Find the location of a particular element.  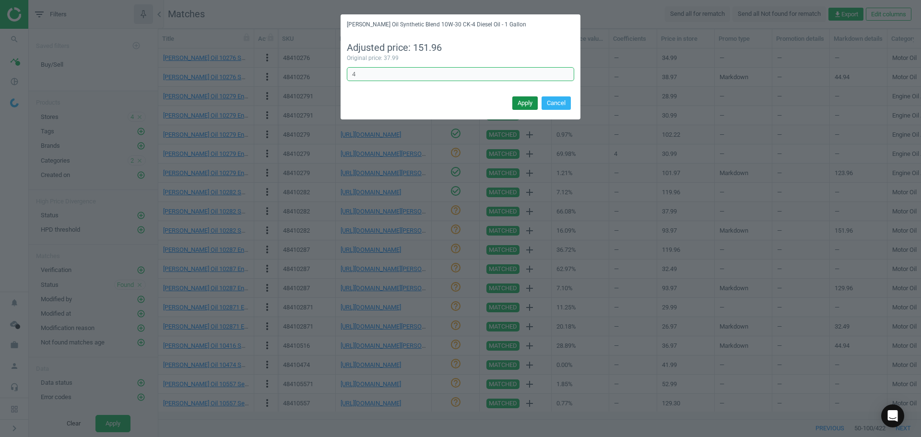

div: Original price: 37.99 is located at coordinates (461, 58).